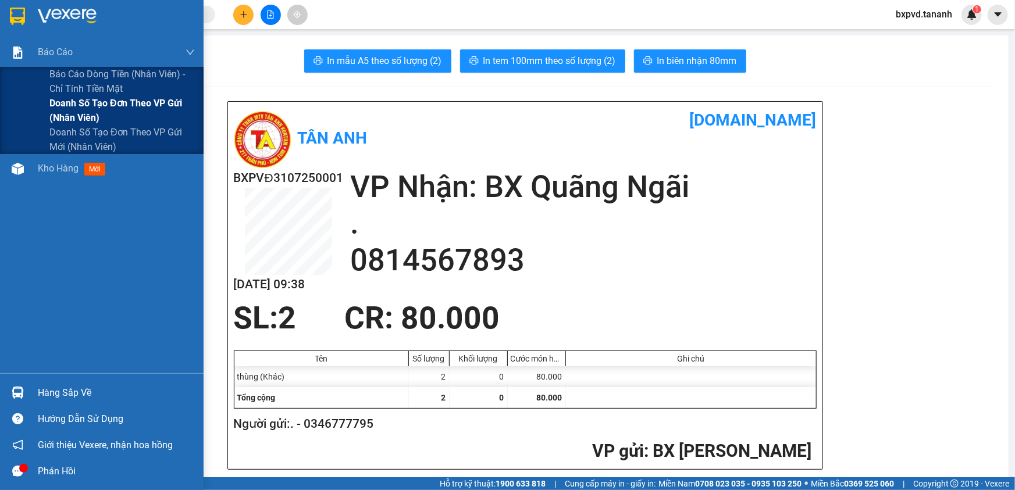 The height and width of the screenshot is (490, 1015). Describe the element at coordinates (479, 377) in the screenshot. I see `div: 0` at that location.